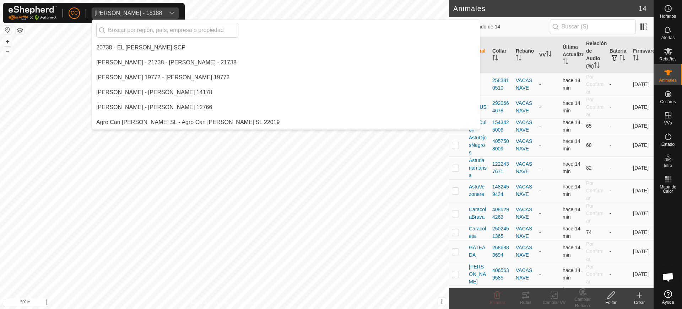 The image size is (682, 309). Describe the element at coordinates (668, 297) in the screenshot. I see `a: Ayuda` at that location.